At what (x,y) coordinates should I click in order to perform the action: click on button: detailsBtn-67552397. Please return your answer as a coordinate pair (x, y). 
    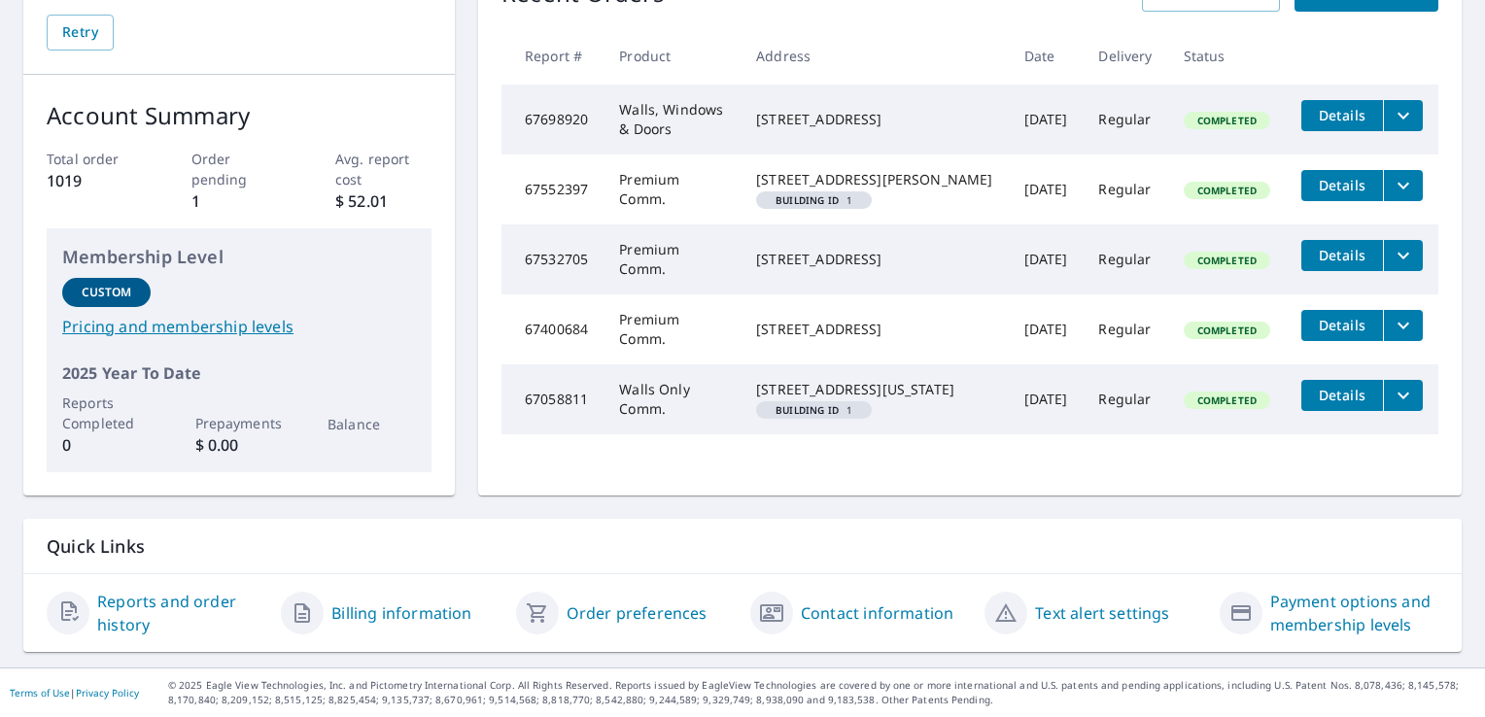
    Looking at the image, I should click on (1342, 186).